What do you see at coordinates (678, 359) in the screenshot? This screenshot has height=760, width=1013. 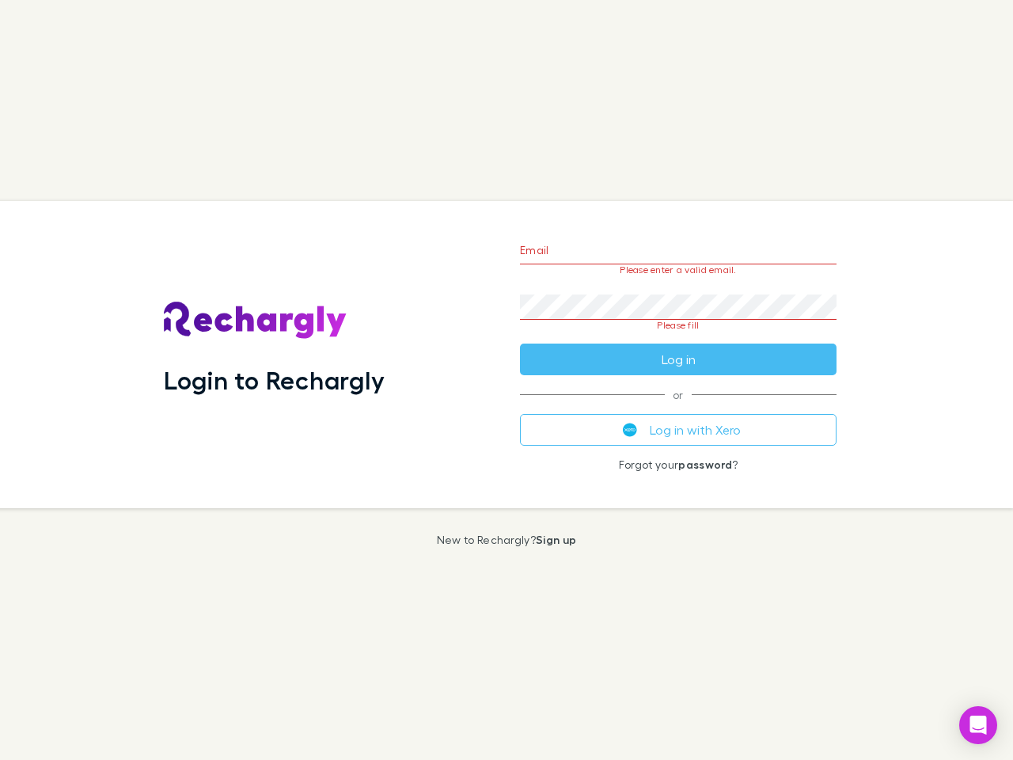 I see `button: Log in` at bounding box center [678, 359].